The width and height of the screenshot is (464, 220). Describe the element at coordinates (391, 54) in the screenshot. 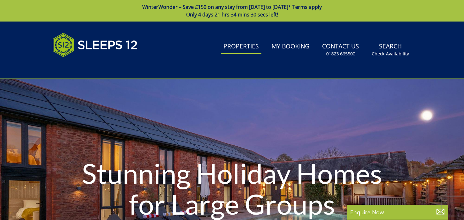

I see `small: Check Availability` at that location.